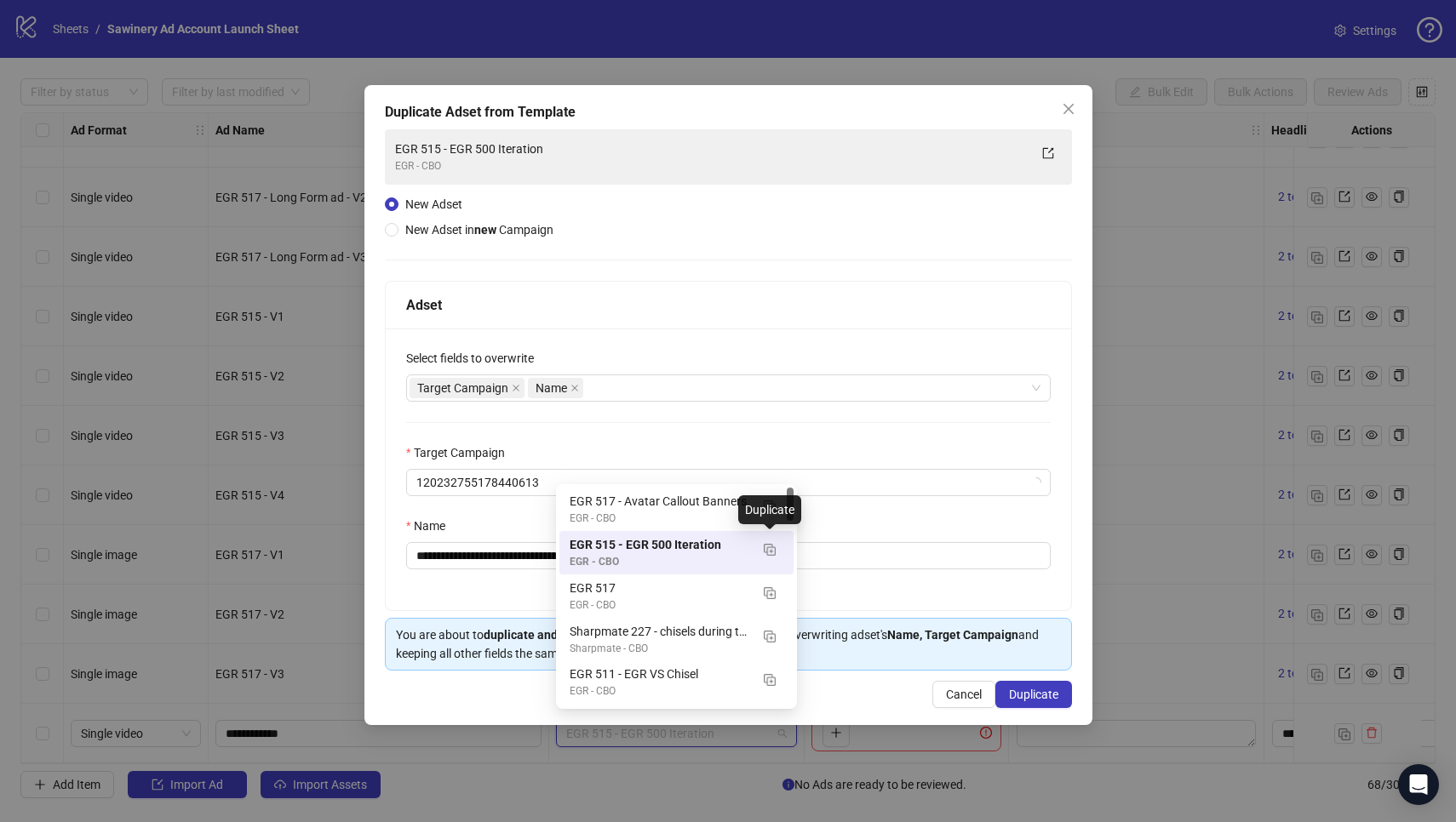 This screenshot has width=1456, height=822. What do you see at coordinates (964, 694) in the screenshot?
I see `span: Cancel` at bounding box center [964, 694].